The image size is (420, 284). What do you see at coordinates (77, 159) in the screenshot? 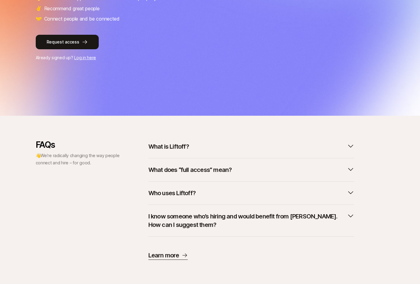
I see `span: We’re radically changing the way people connect and hire – for good.` at bounding box center [77, 159].